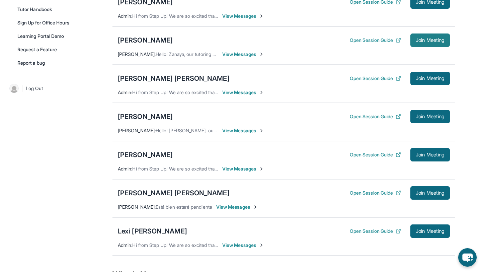 Image resolution: width=482 pixels, height=272 pixels. I want to click on a: Request a Feature, so click(46, 50).